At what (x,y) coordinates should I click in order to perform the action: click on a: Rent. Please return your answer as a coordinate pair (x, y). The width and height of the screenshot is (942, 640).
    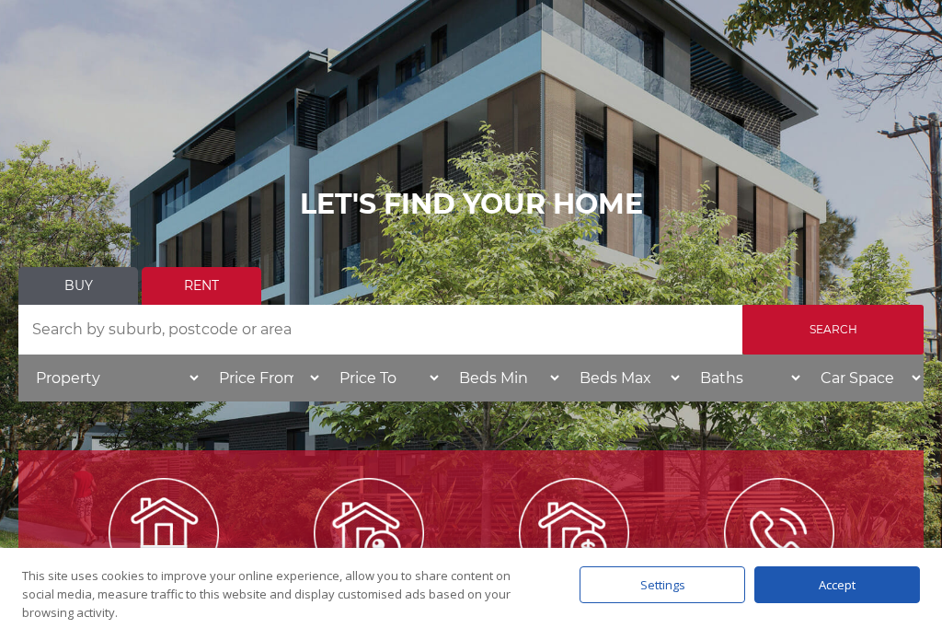
    Looking at the image, I should click on (202, 285).